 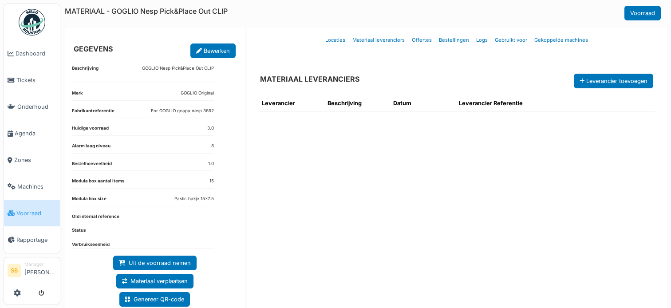 I want to click on th: Leverancier, so click(x=291, y=103).